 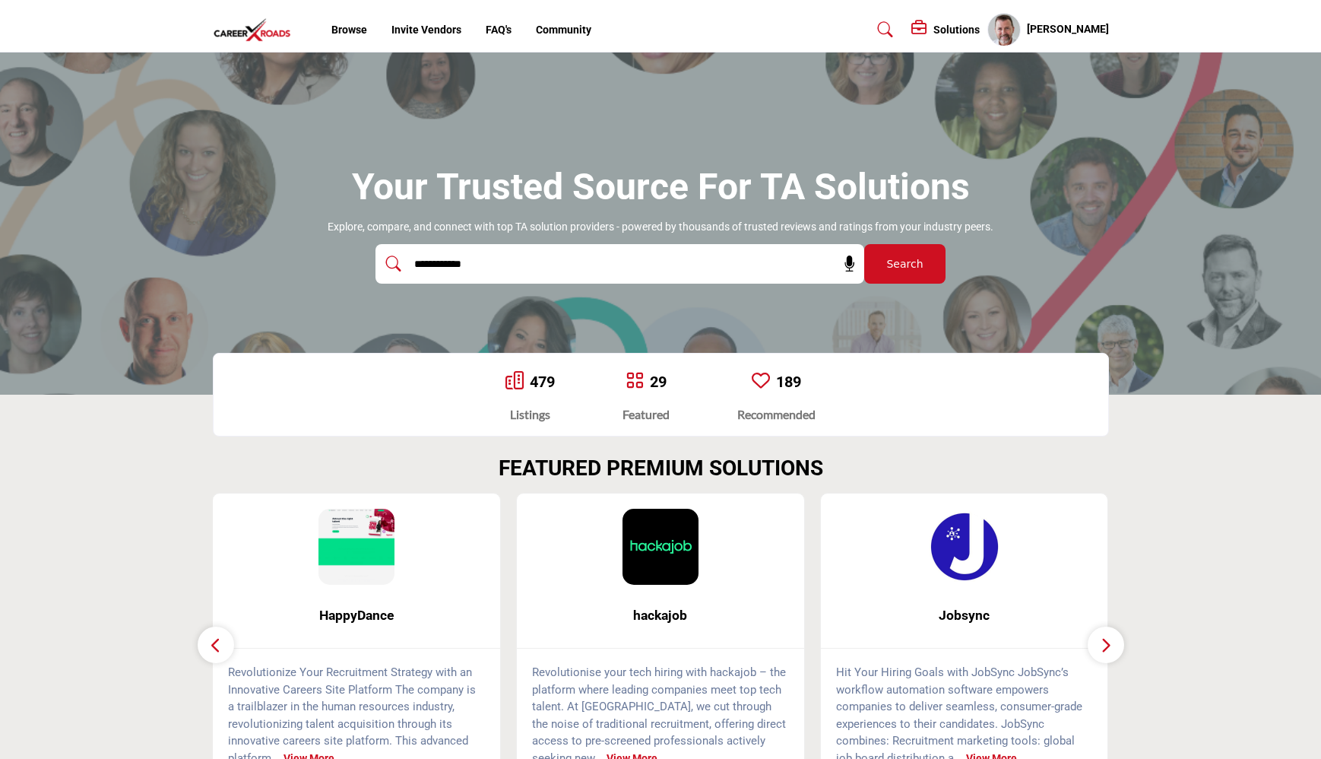 I want to click on a: 189, so click(x=788, y=382).